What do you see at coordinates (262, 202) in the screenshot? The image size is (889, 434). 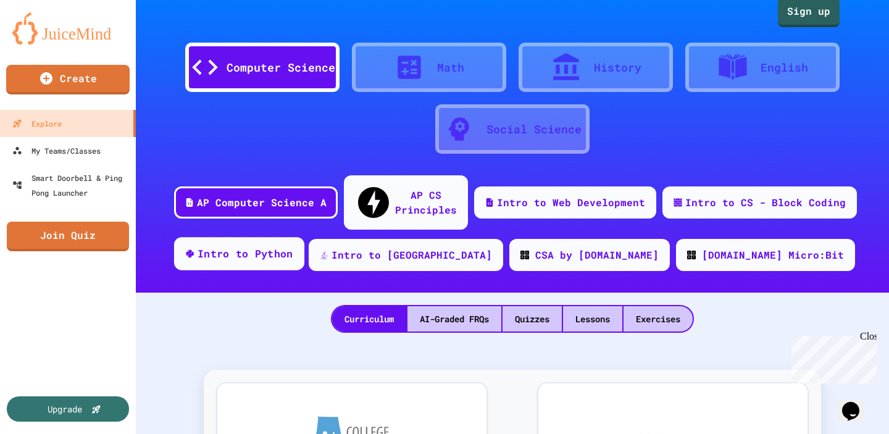 I see `div: AP Computer Science A` at bounding box center [262, 202].